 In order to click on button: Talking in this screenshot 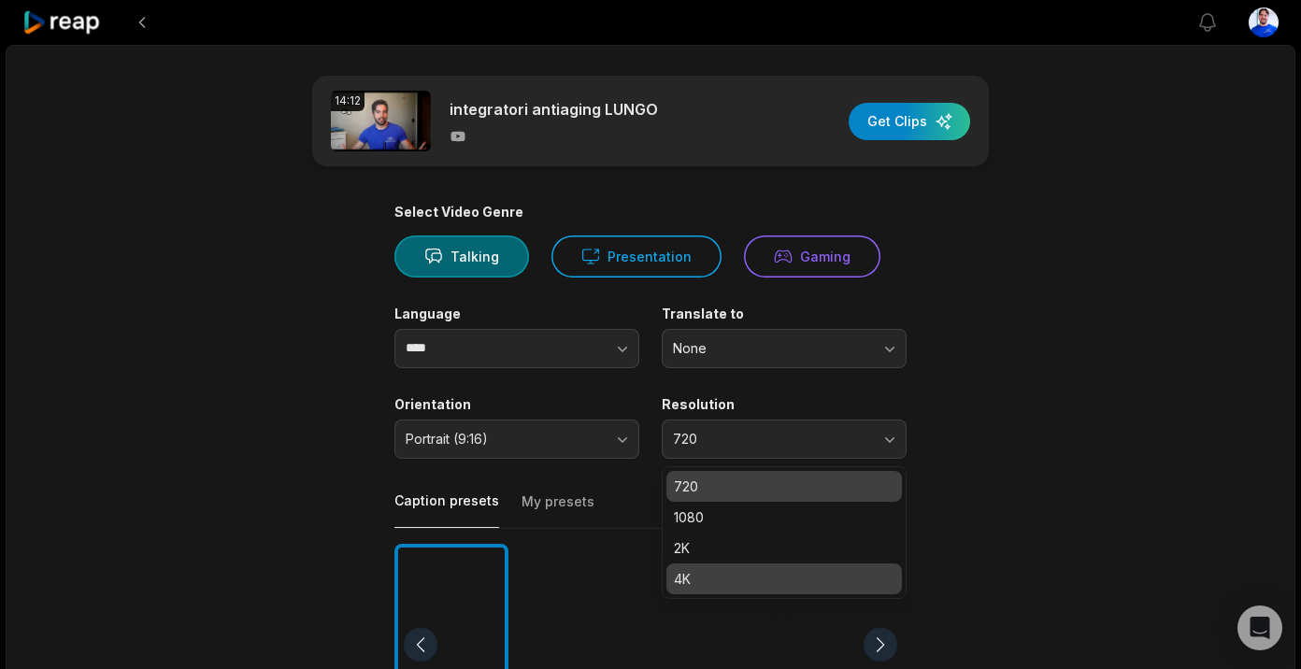, I will do `click(462, 256)`.